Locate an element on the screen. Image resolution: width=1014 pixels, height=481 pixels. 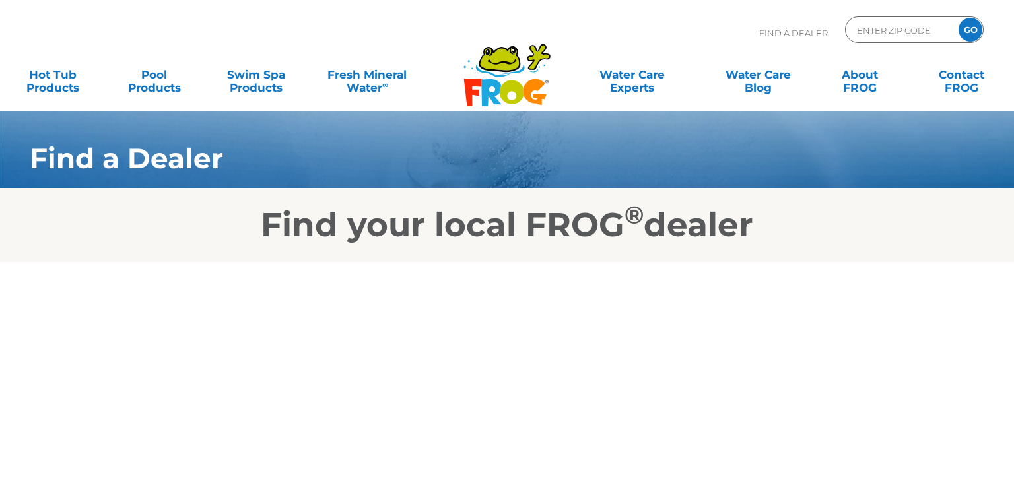
a: AboutFROG is located at coordinates (859, 75).